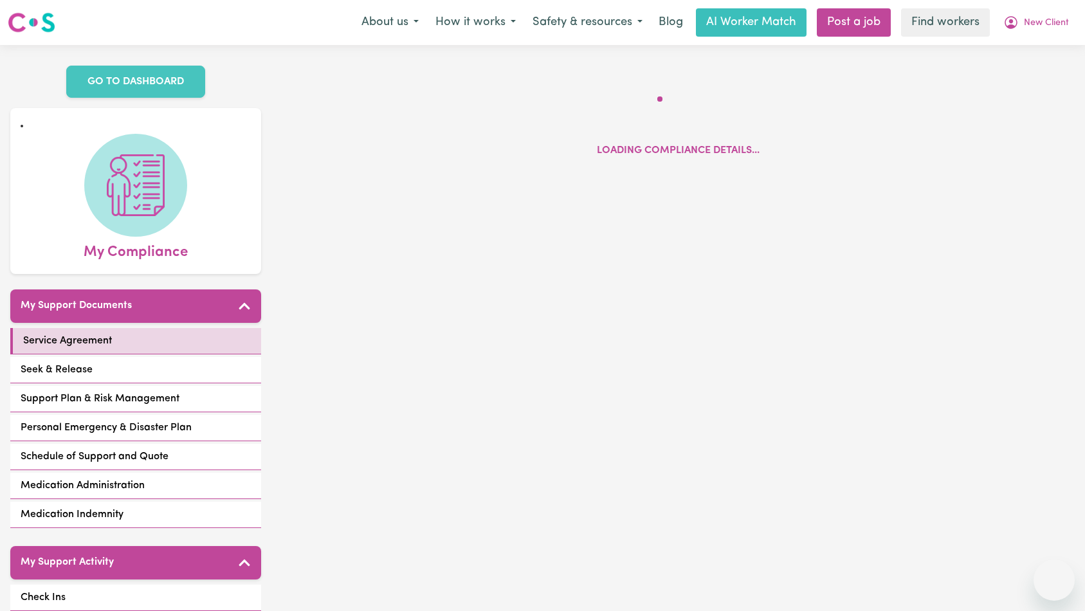  What do you see at coordinates (136, 428) in the screenshot?
I see `a: Personal Emergency & Disaster Plan` at bounding box center [136, 428].